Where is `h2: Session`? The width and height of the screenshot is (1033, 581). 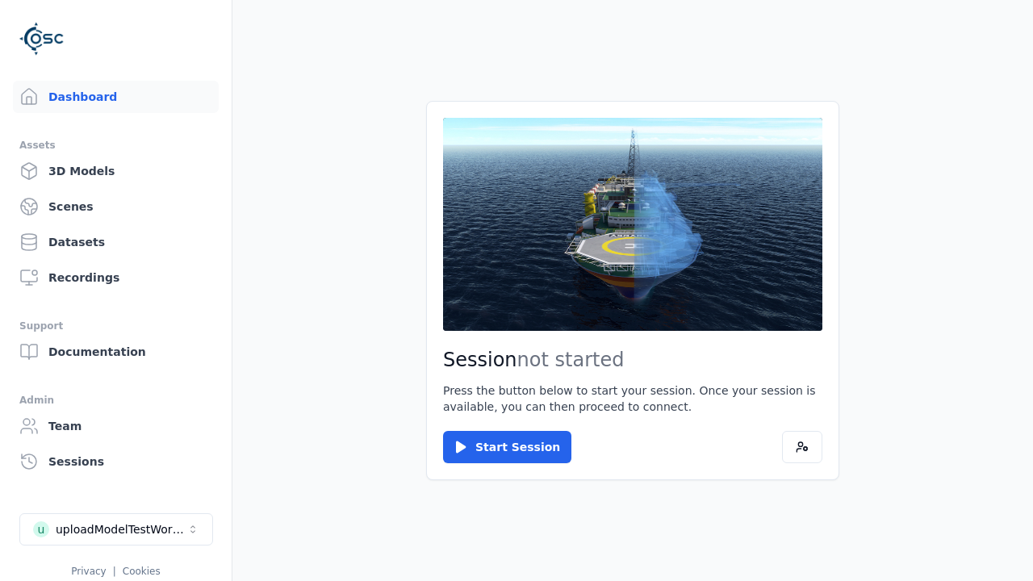 h2: Session is located at coordinates (633, 360).